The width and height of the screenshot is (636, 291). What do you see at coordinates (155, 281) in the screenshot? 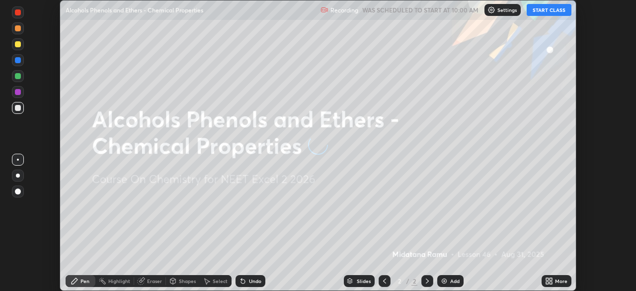
I see `div: Eraser` at bounding box center [155, 281].